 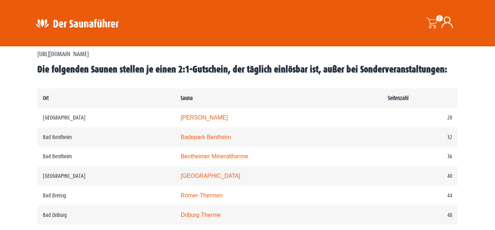 What do you see at coordinates (420, 118) in the screenshot?
I see `td: 28` at bounding box center [420, 118].